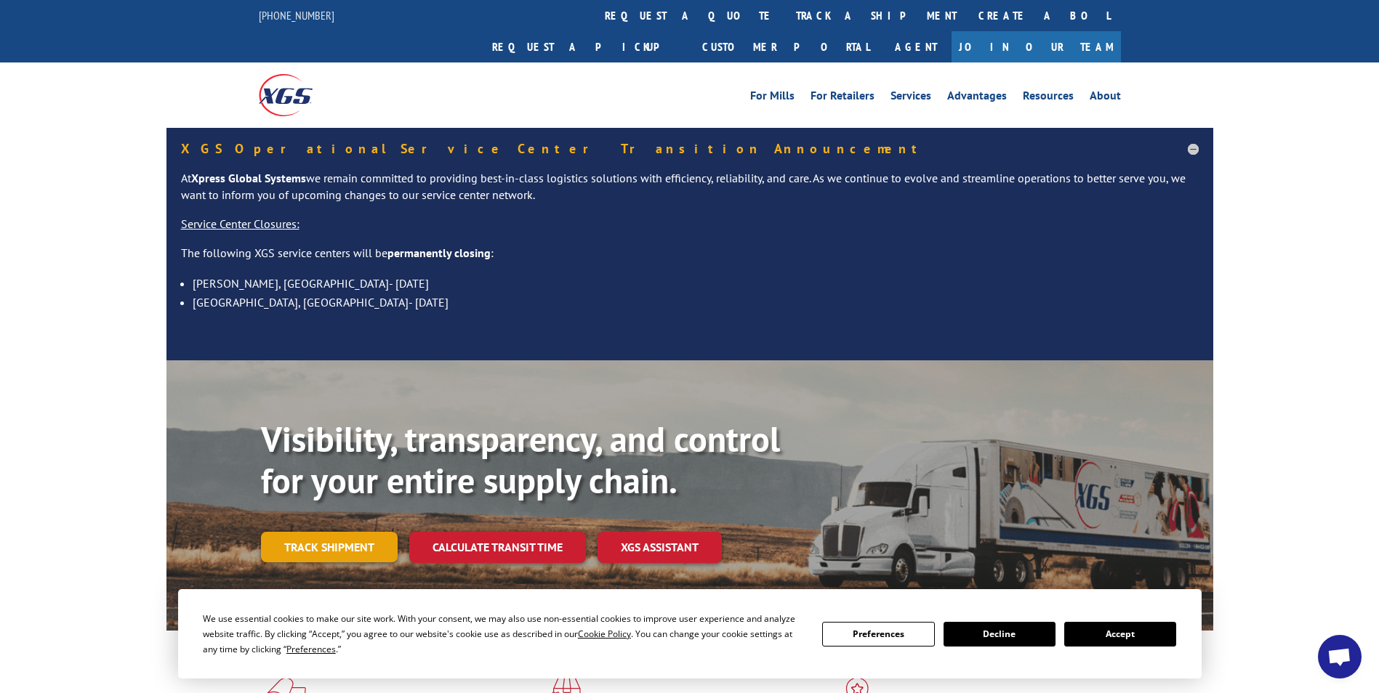  Describe the element at coordinates (311, 649) in the screenshot. I see `span: Preferences` at that location.